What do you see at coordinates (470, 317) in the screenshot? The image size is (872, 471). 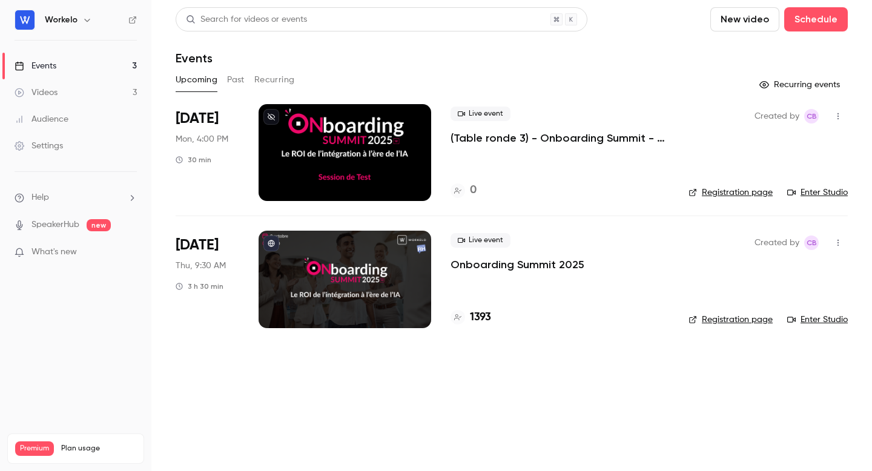 I see `a: 1393` at bounding box center [470, 317].